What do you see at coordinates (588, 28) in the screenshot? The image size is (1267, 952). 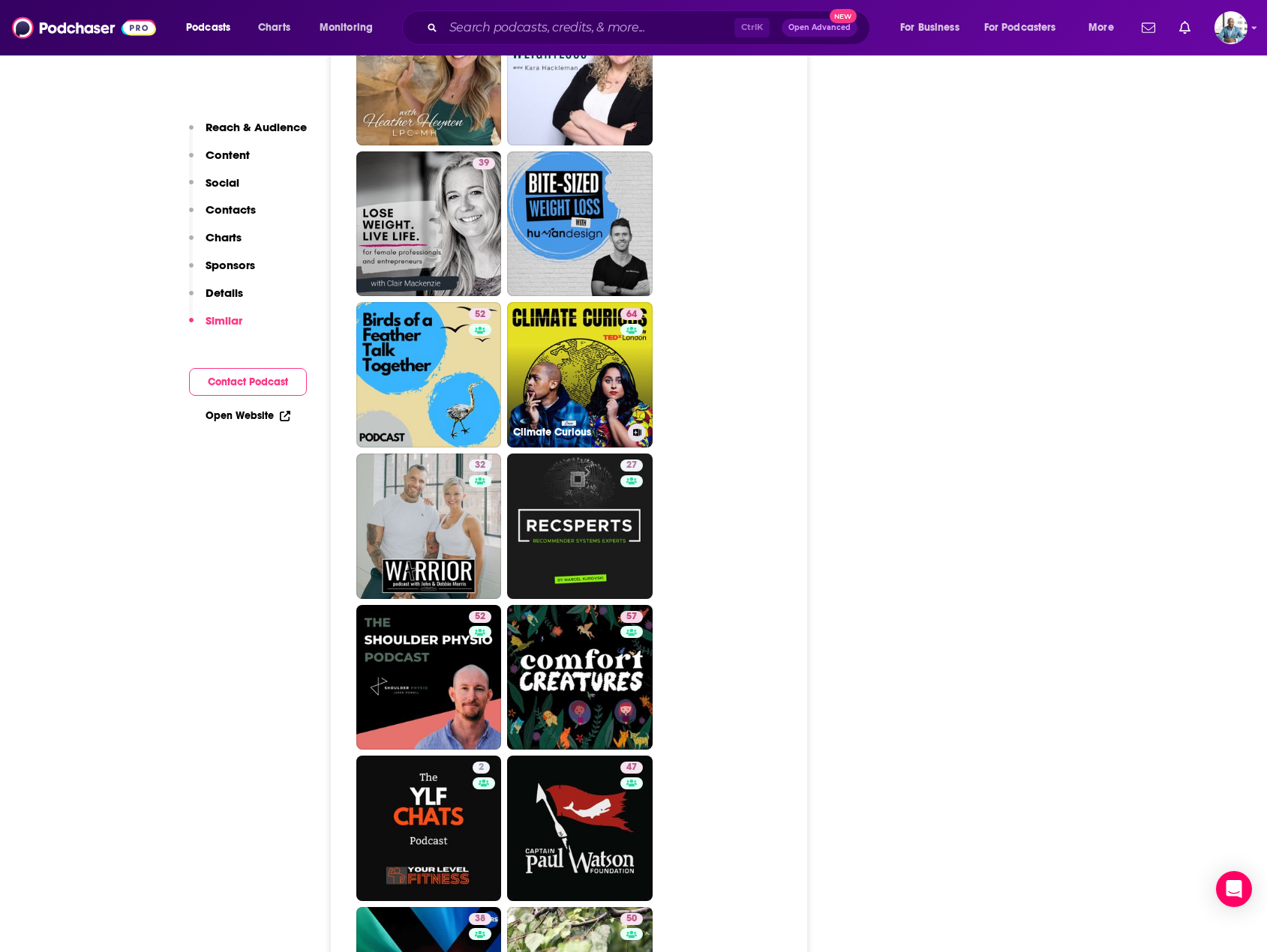 I see `input: Search podcasts, credits, & more...` at bounding box center [588, 28].